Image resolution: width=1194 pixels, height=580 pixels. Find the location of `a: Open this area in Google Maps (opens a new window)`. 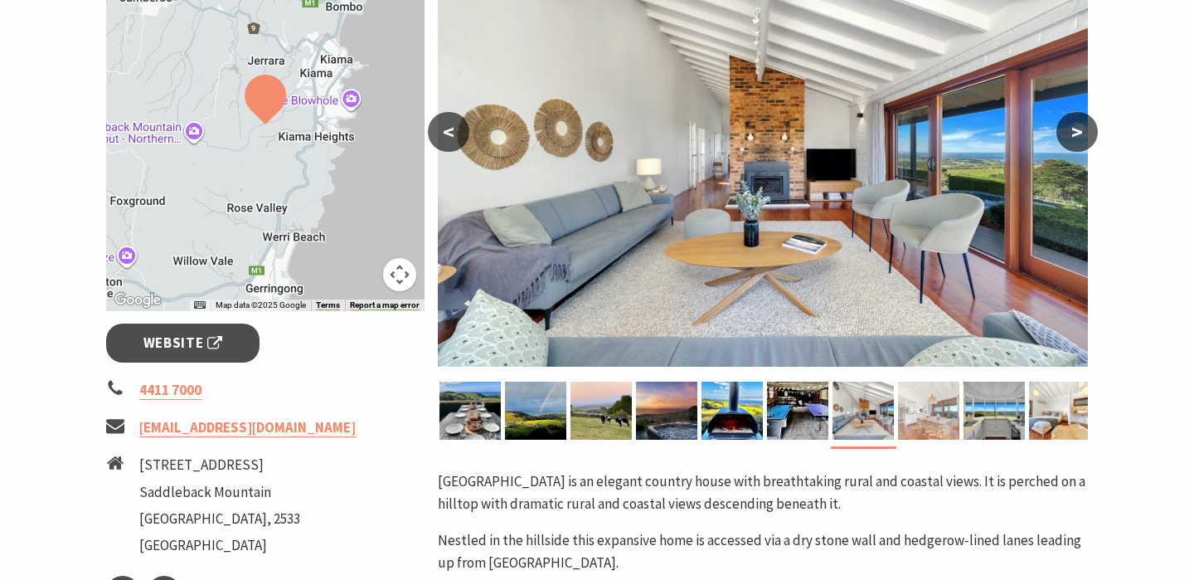

a: Open this area in Google Maps (opens a new window) is located at coordinates (138, 300).